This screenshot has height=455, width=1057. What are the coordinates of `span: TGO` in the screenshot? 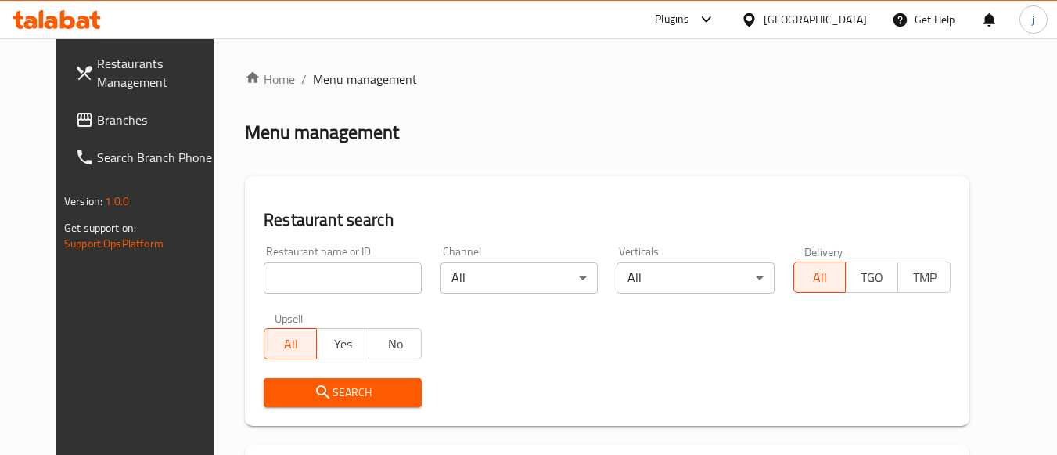 It's located at (872, 277).